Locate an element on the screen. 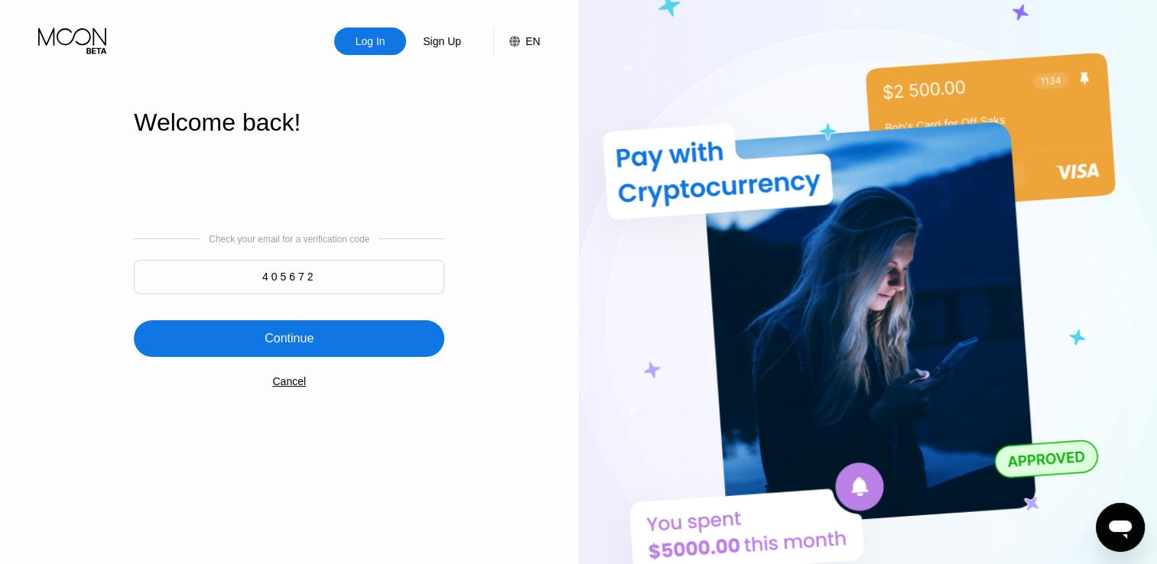  div: Continue is located at coordinates (289, 339).